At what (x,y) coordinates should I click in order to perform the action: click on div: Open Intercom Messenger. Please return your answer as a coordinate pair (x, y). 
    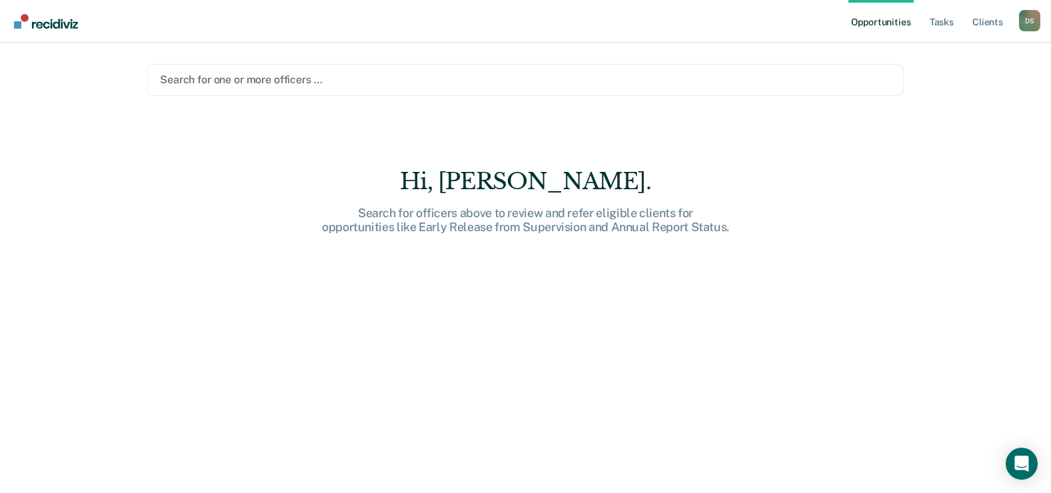
    Looking at the image, I should click on (1022, 464).